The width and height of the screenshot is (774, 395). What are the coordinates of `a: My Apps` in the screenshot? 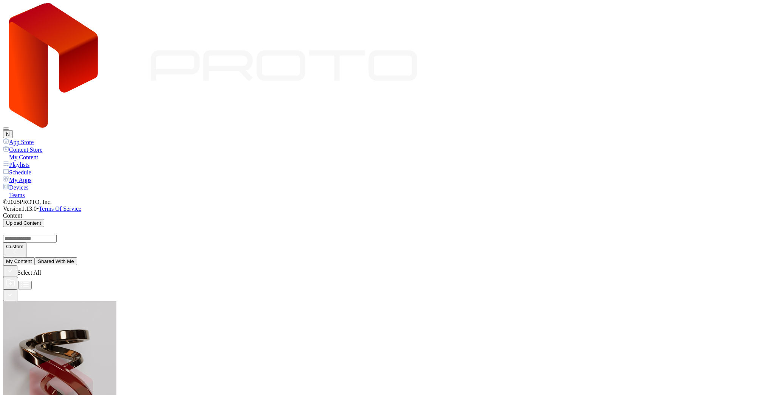 It's located at (387, 180).